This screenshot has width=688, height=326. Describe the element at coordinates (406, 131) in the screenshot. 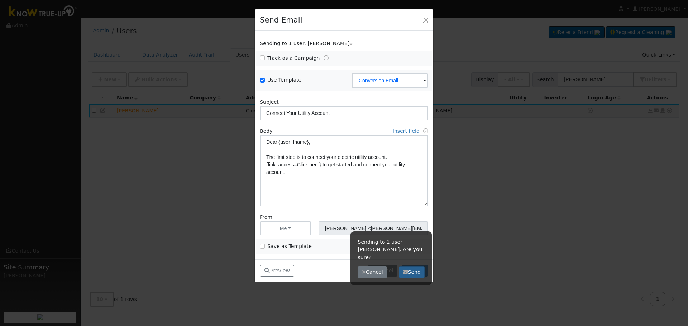

I see `a: Insert field` at that location.